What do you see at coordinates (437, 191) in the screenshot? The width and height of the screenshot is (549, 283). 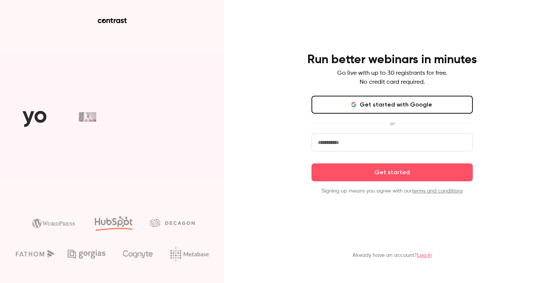 I see `a: terms and conditions` at bounding box center [437, 191].